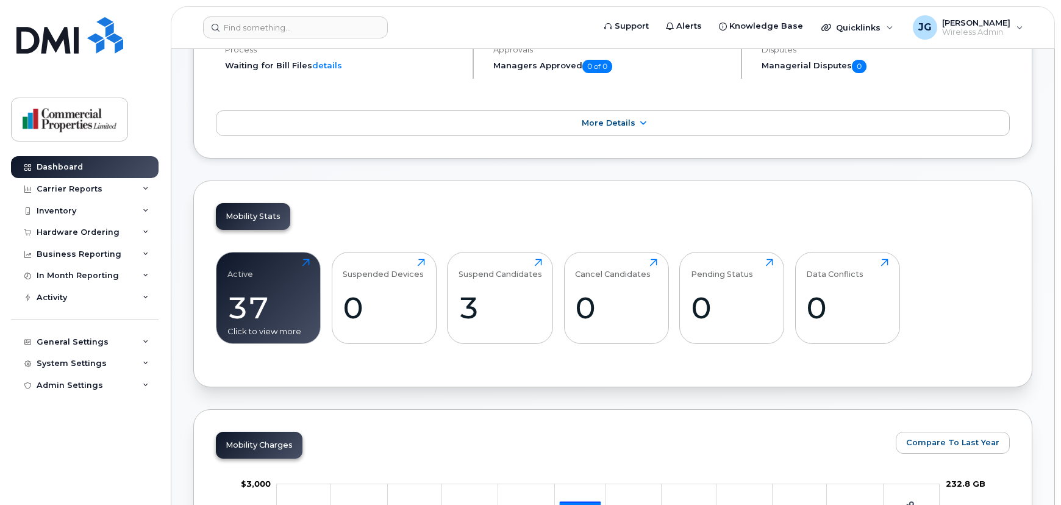  I want to click on div: Suspended Devices, so click(383, 268).